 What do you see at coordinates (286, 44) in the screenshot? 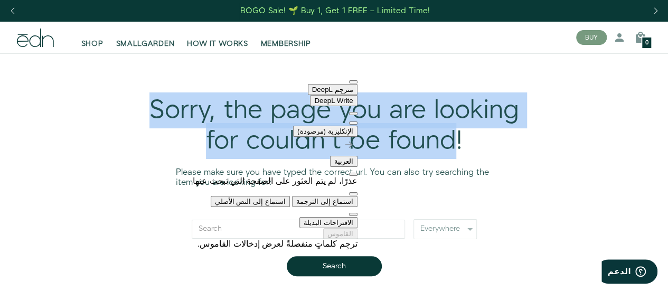
I see `span: MEMBERSHIP` at bounding box center [286, 44].